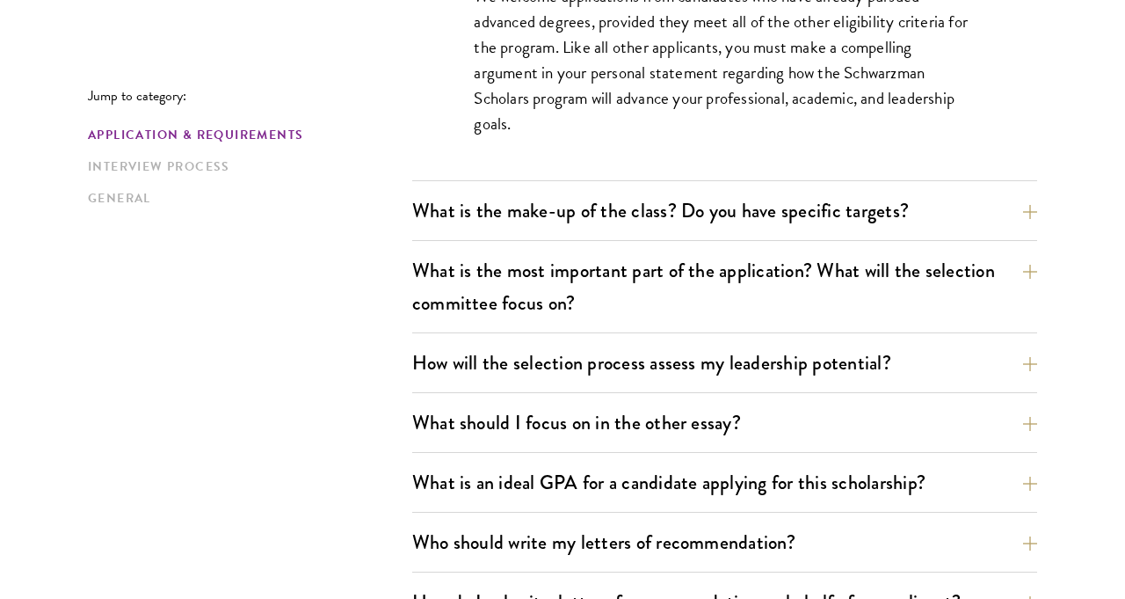 Image resolution: width=1125 pixels, height=599 pixels. What do you see at coordinates (724, 210) in the screenshot?
I see `button: What is the make-up of the class? Do you have specific targets?` at bounding box center [724, 210].